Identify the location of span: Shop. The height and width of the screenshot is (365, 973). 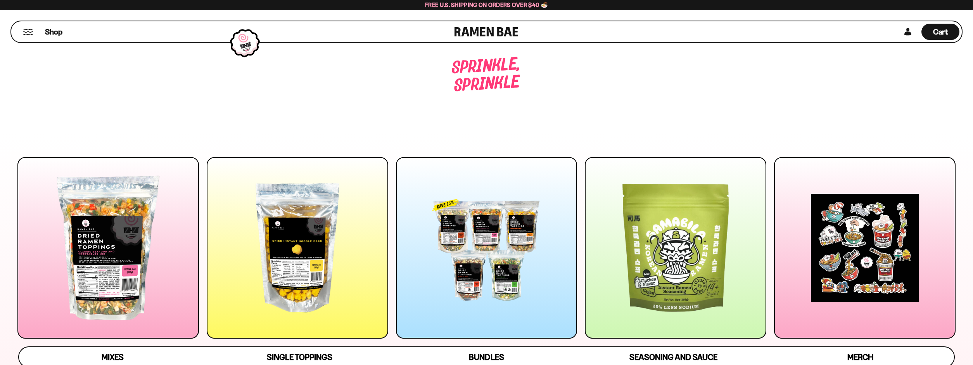
(53, 32).